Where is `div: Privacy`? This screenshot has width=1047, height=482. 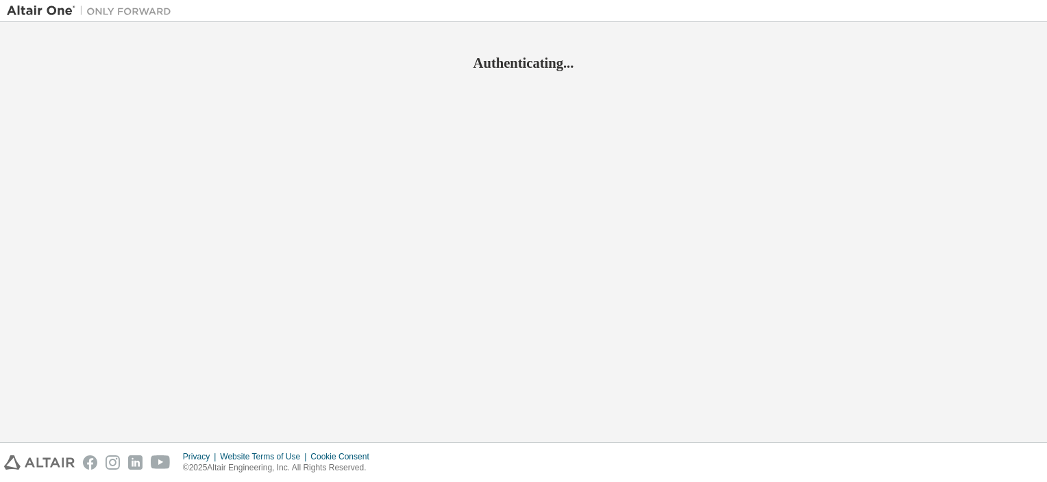
div: Privacy is located at coordinates (201, 457).